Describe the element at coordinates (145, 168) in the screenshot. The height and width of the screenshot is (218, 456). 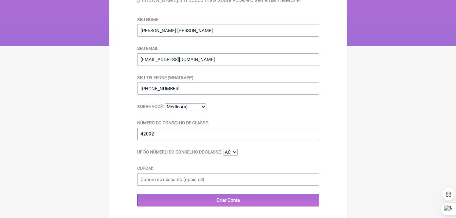
I see `label: Cupom:` at that location.